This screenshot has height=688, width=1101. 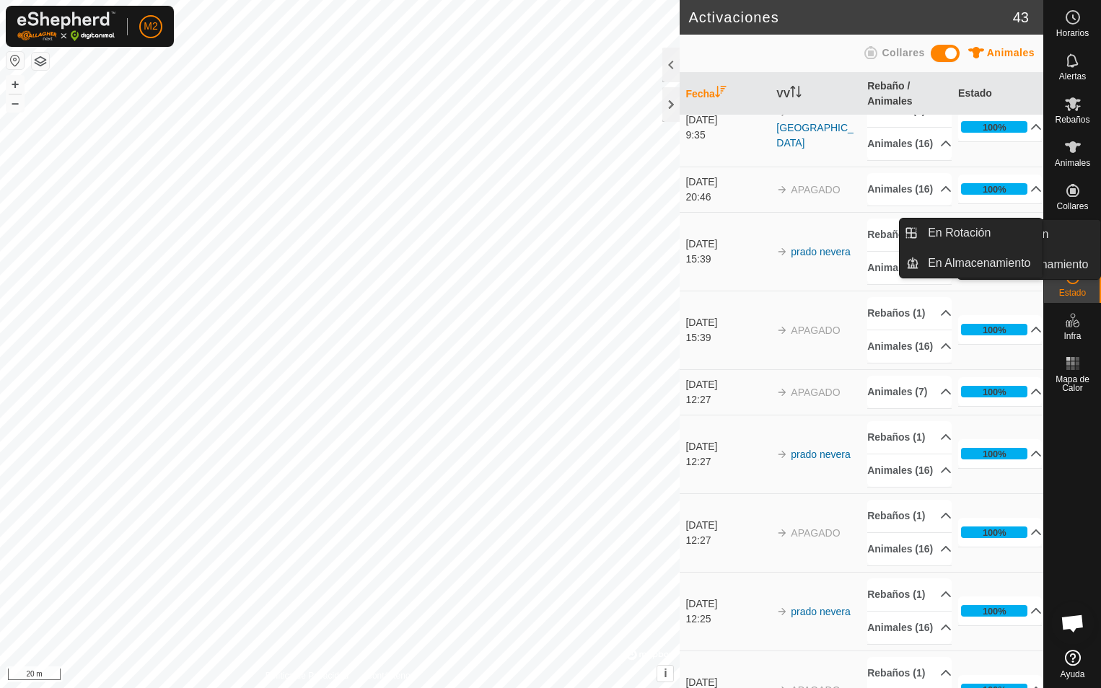 I want to click on h2: Activaciones, so click(x=850, y=17).